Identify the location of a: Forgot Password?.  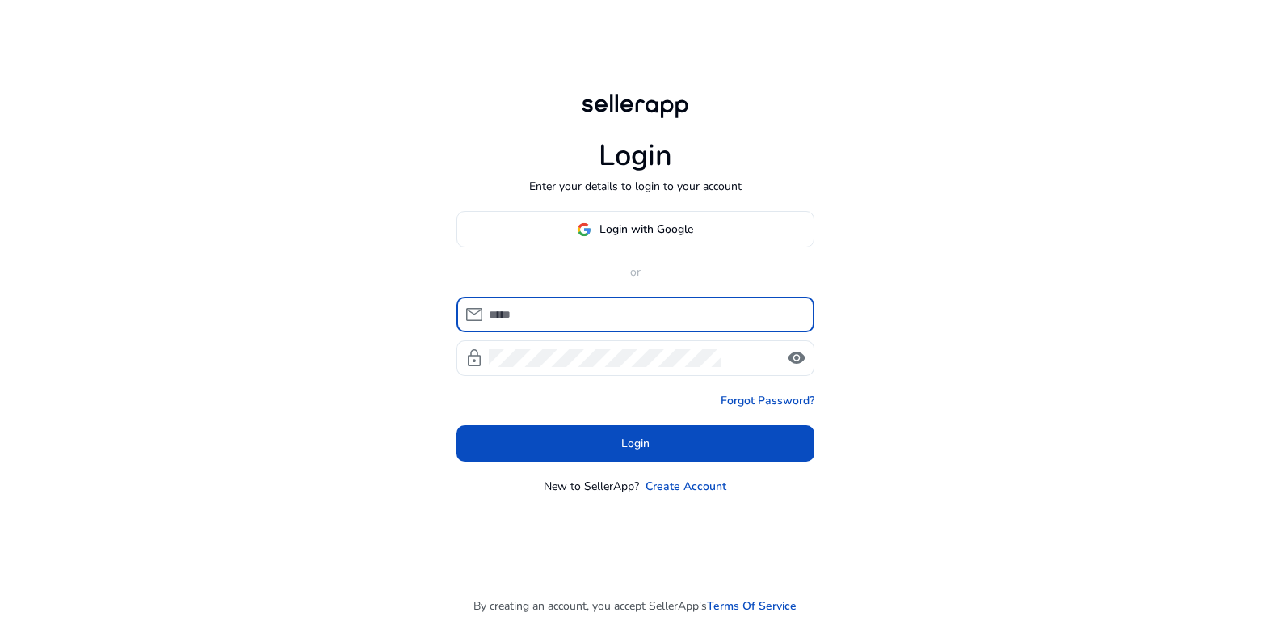
(768, 400).